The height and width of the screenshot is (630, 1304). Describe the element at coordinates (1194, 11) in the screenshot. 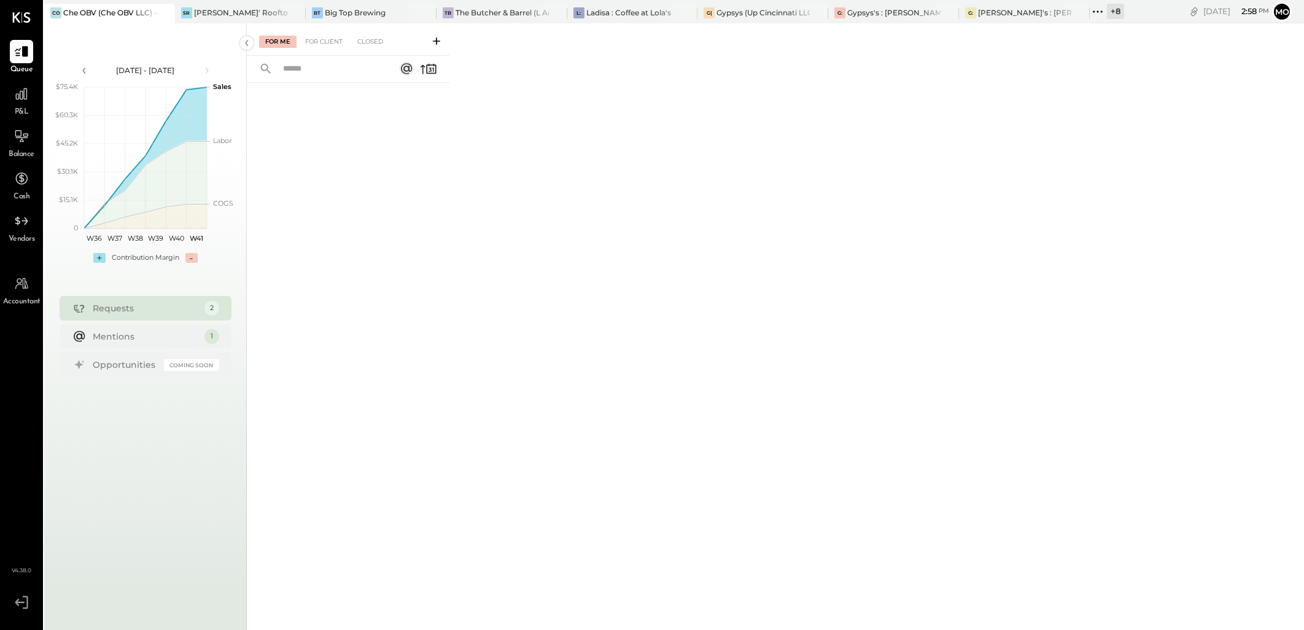

I see `div: copy link` at that location.